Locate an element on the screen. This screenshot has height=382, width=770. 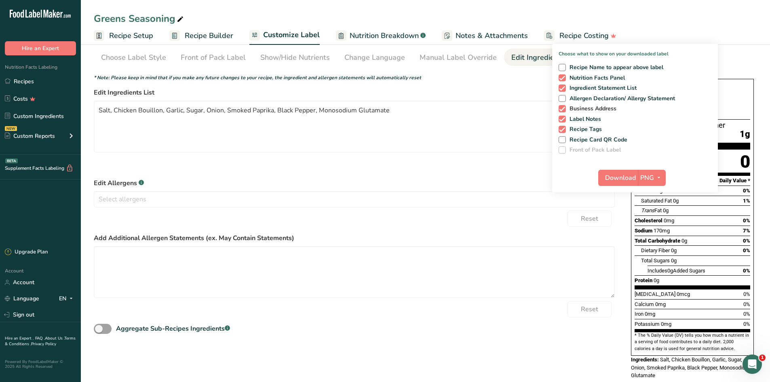
i: Trans is located at coordinates (648, 210).